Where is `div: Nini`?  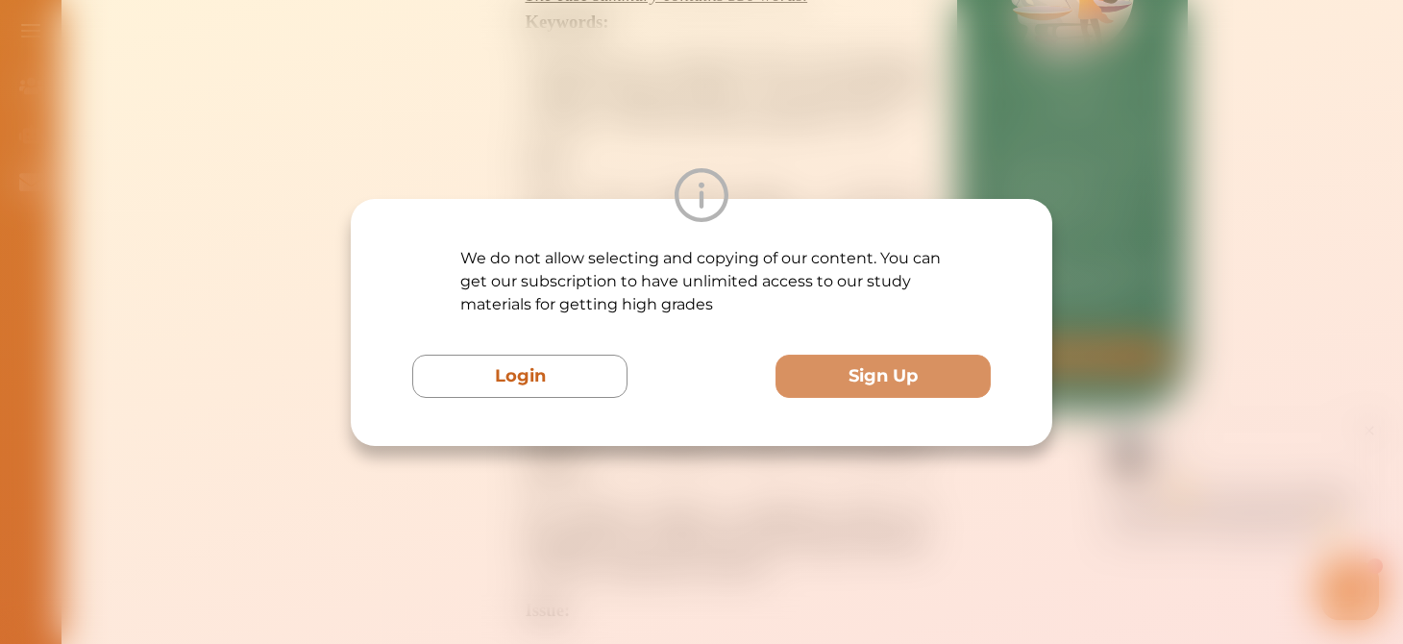
div: Nini is located at coordinates (227, 41).